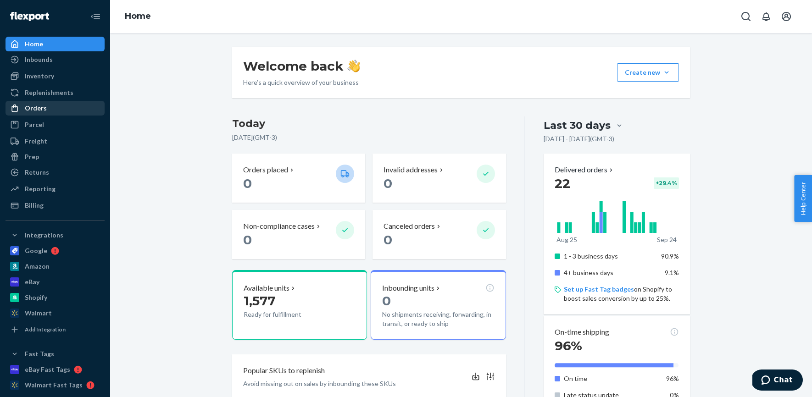 Image resolution: width=812 pixels, height=397 pixels. I want to click on a: Set up Fast Tag badges, so click(598, 289).